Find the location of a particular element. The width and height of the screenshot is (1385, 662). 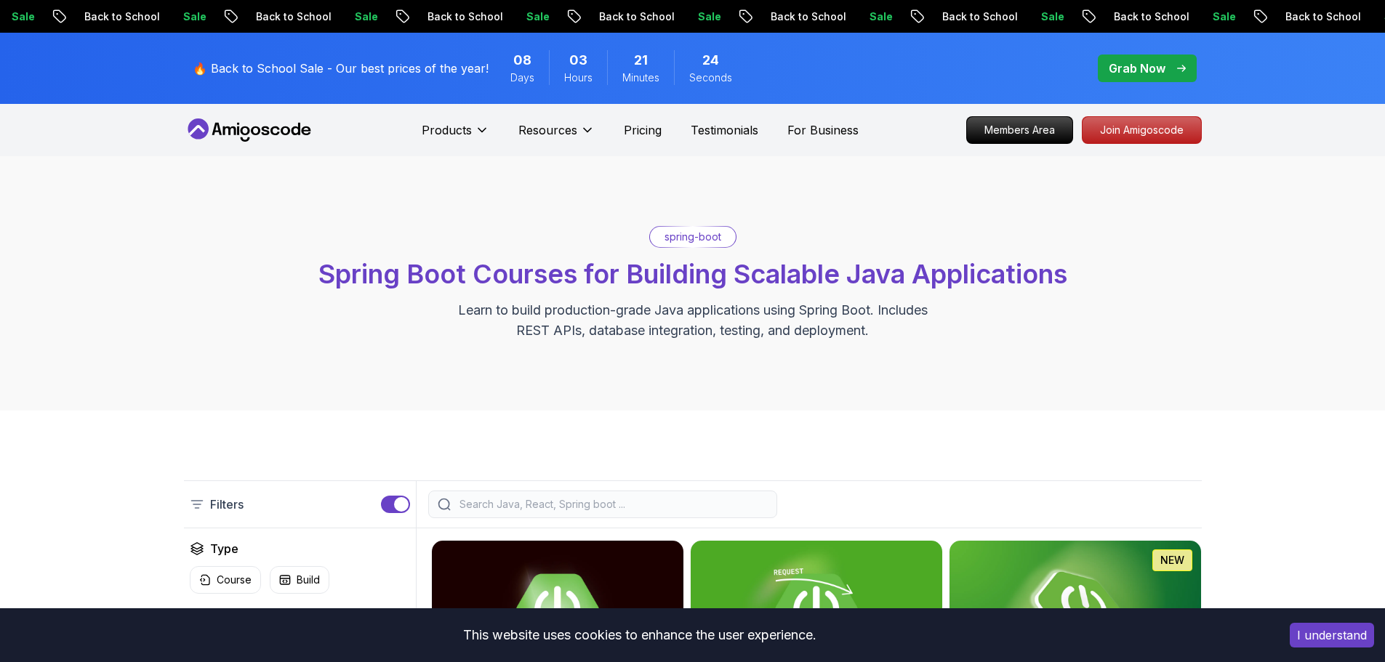

span: Seconds is located at coordinates (710, 78).